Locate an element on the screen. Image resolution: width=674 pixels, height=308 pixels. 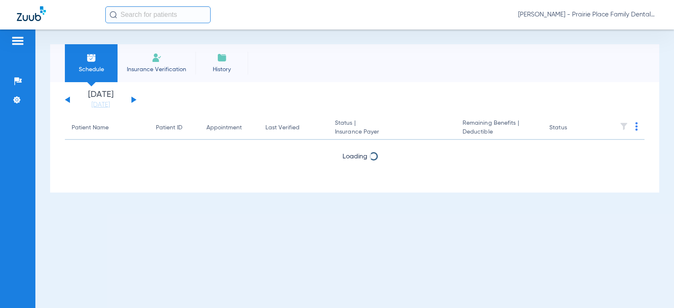
img: Schedule is located at coordinates (91, 58).